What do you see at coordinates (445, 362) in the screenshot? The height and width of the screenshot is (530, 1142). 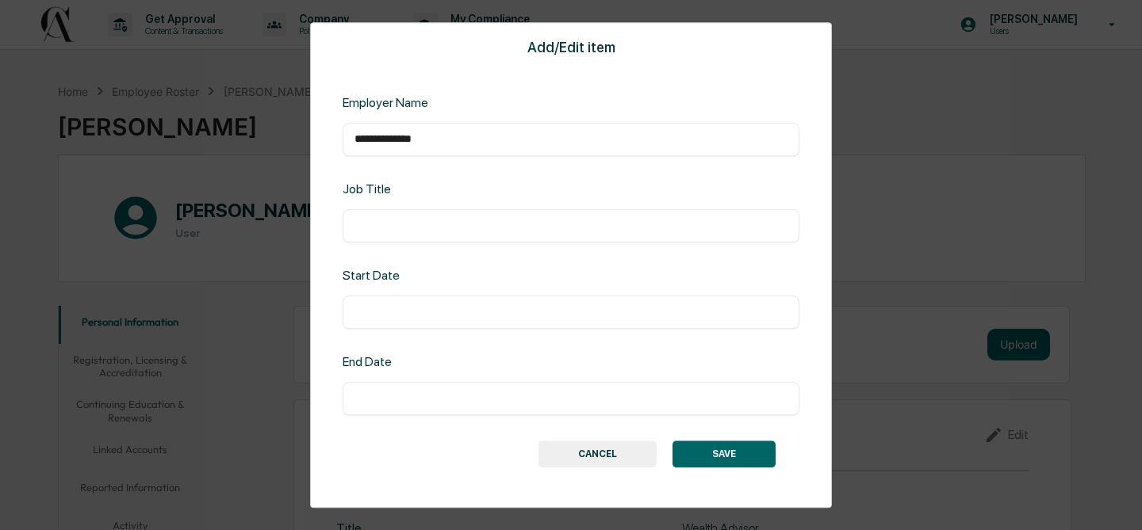 I see `div: End Date` at bounding box center [445, 362].